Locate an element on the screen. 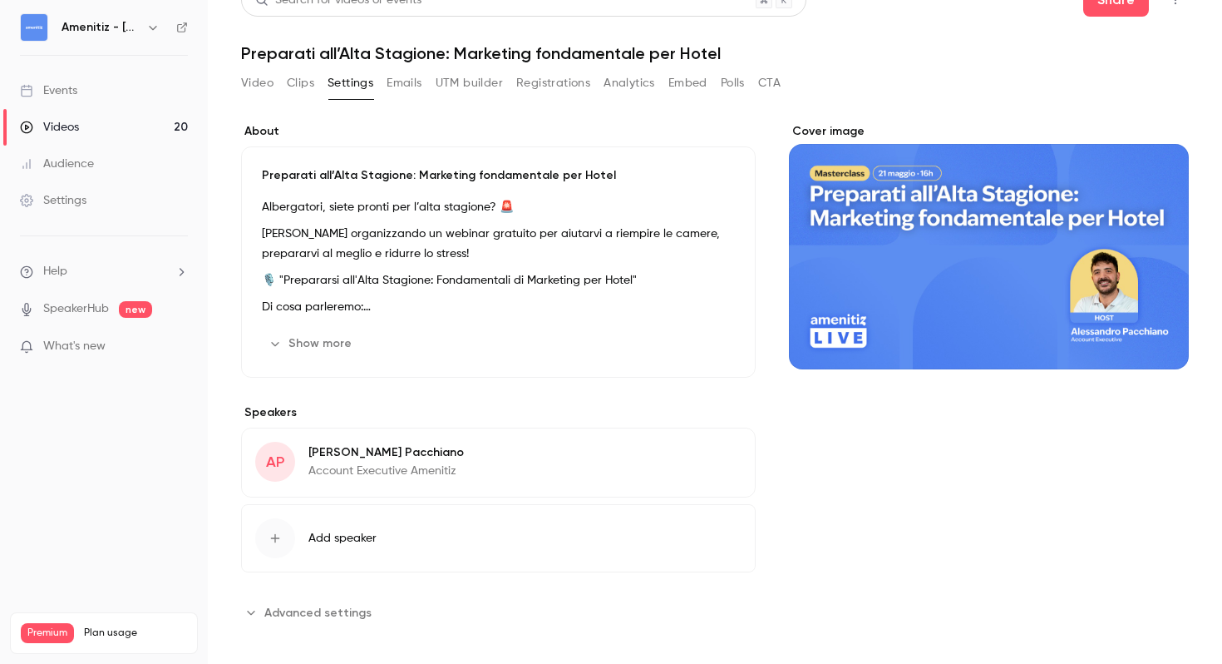 The width and height of the screenshot is (1222, 664). p: Account Executive Amenitiz is located at coordinates (386, 471).